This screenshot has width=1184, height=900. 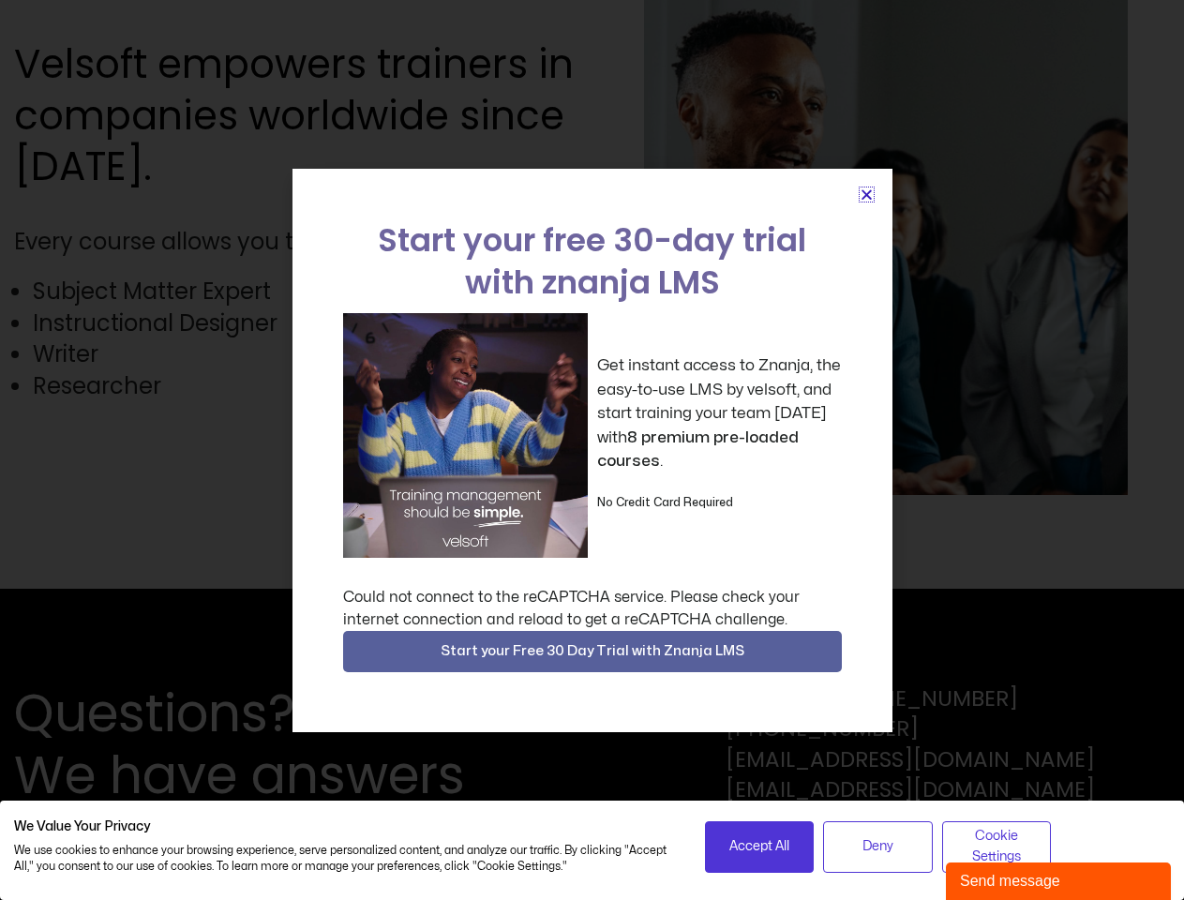 What do you see at coordinates (759, 847) in the screenshot?
I see `span: Accept All` at bounding box center [759, 847].